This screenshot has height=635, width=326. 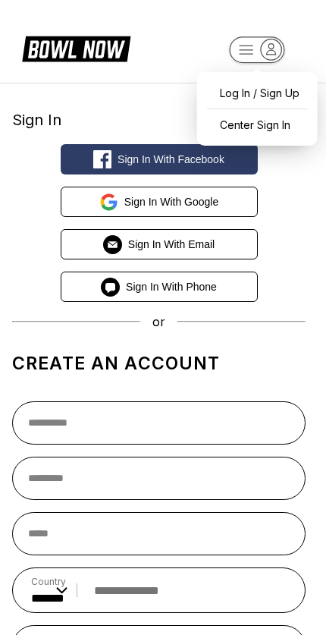 I want to click on h1: Create an account, so click(x=158, y=363).